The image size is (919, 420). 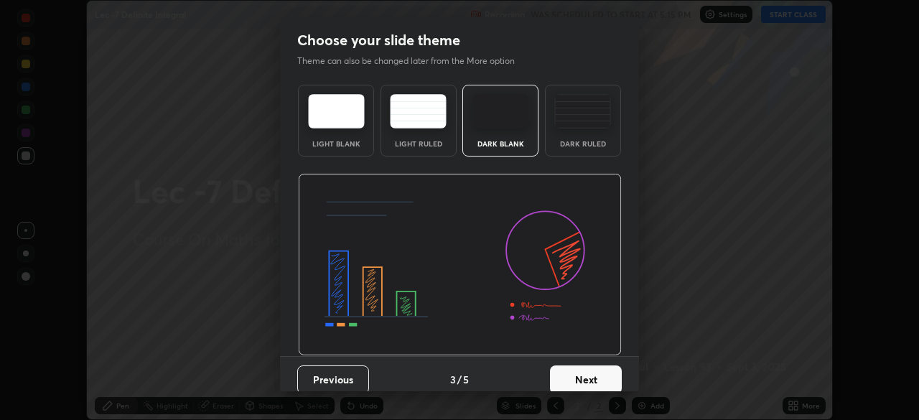 I want to click on div: Dark Blank, so click(x=501, y=144).